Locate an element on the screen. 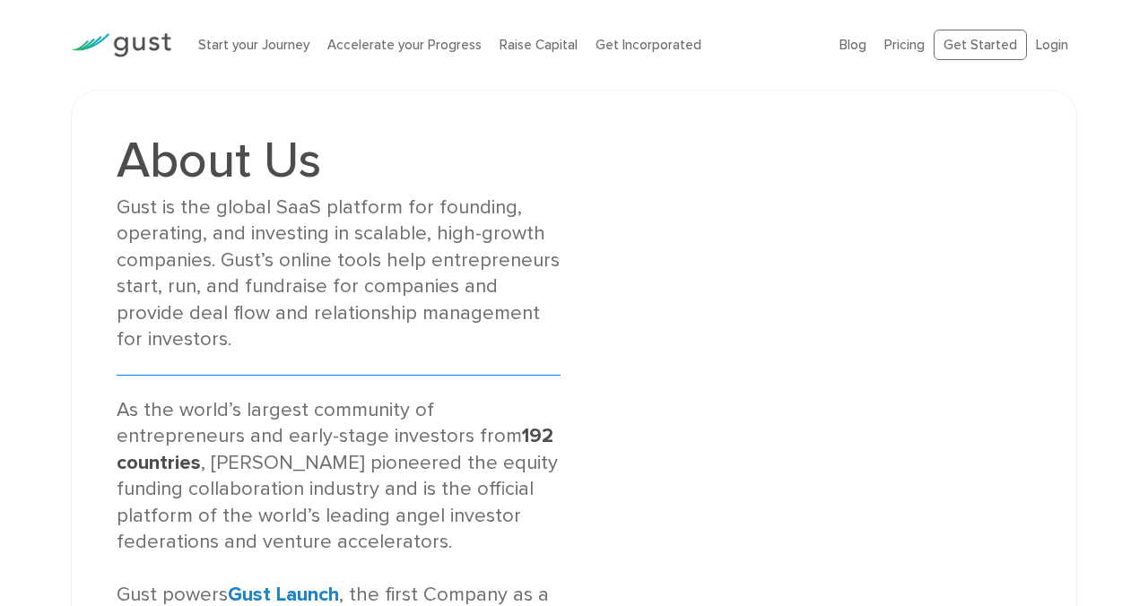  a: Raise Capital is located at coordinates (538, 45).